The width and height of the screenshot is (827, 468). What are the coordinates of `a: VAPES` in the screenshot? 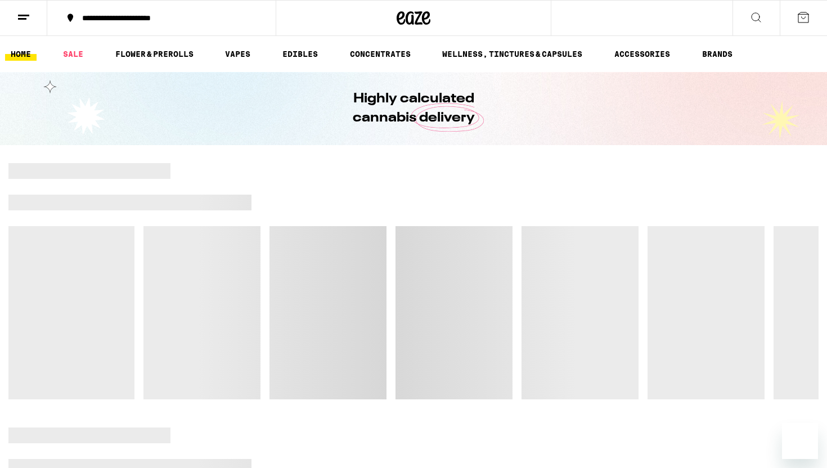 It's located at (237, 54).